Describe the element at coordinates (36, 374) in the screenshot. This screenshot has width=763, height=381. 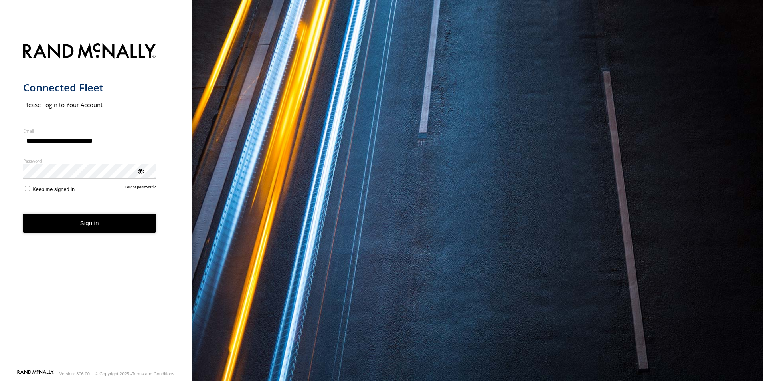
I see `a: Visit our Website` at that location.